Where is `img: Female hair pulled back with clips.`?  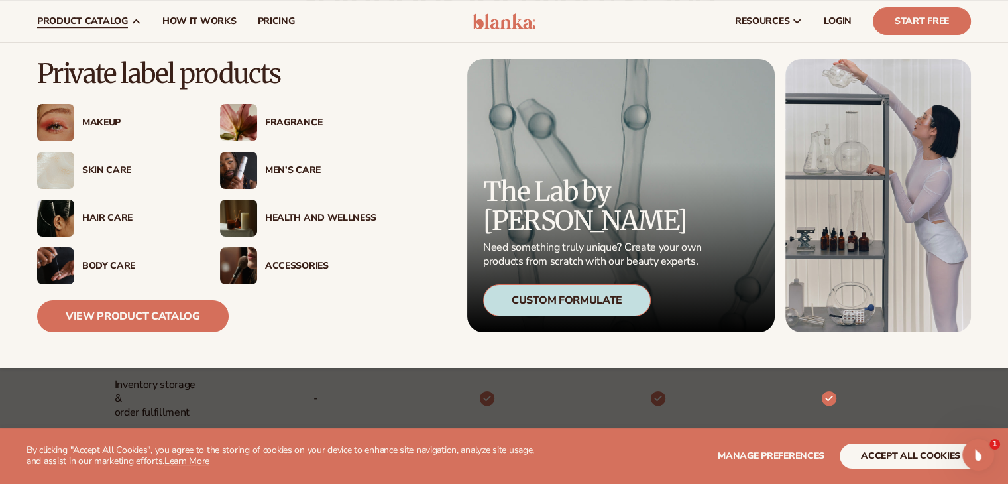
img: Female hair pulled back with clips. is located at coordinates (56, 218).